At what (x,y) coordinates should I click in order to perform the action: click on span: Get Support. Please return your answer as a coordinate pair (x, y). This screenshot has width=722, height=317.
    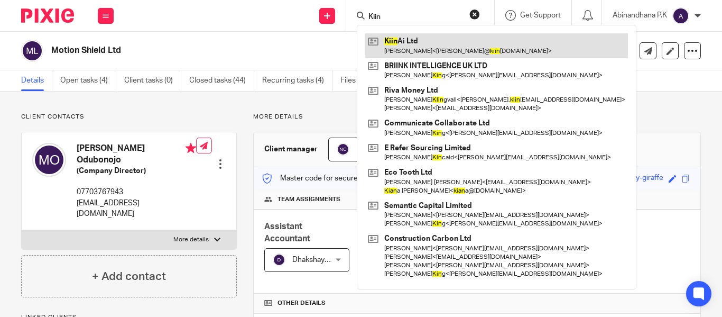
    Looking at the image, I should click on (540, 15).